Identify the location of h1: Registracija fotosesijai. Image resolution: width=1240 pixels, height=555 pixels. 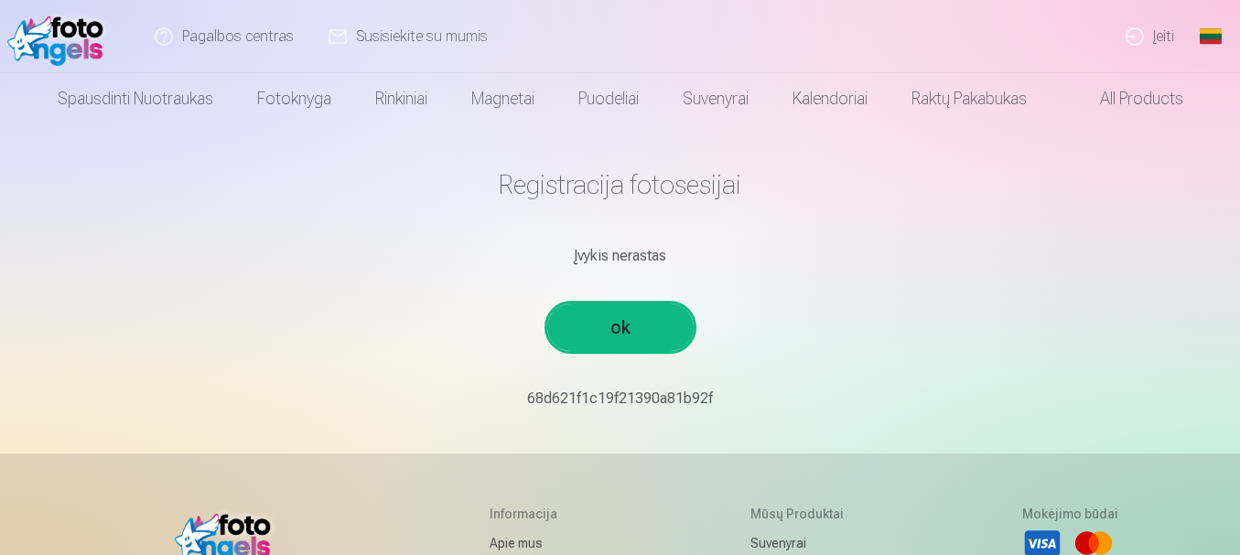
(620, 185).